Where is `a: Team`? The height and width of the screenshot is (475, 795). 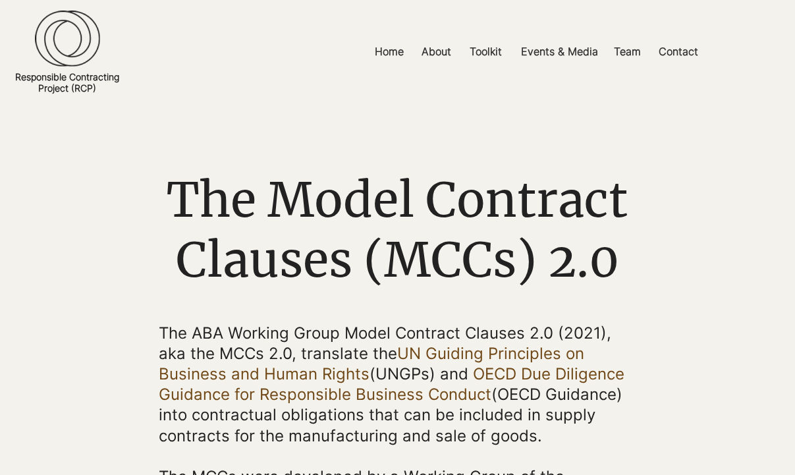
a: Team is located at coordinates (627, 51).